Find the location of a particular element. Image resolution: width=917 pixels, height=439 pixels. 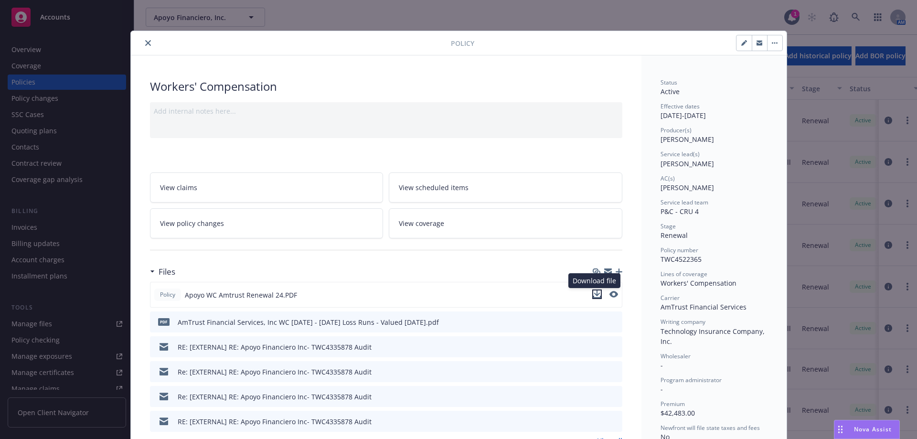

span: P&C - CRU 4 is located at coordinates (680, 211).